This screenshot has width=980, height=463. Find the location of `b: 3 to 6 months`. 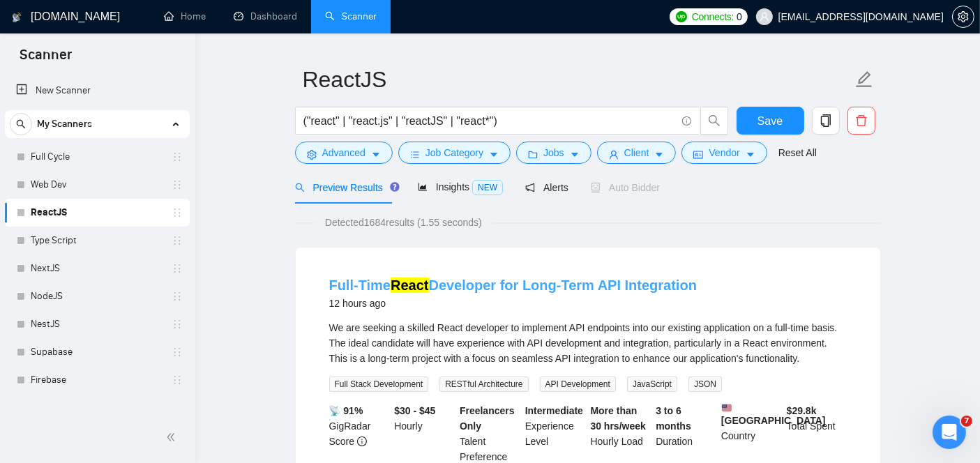

b: 3 to 6 months is located at coordinates (673, 418).